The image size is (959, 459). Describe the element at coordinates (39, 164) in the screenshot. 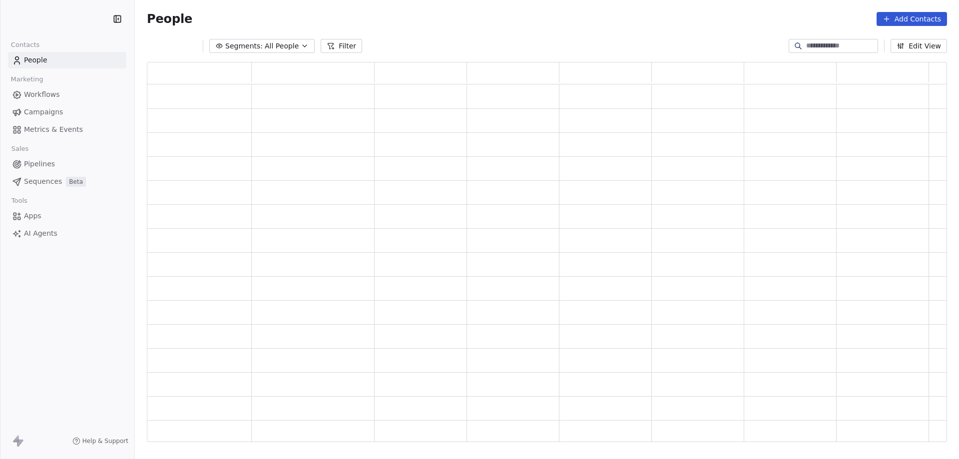

I see `span: Pipelines` at that location.